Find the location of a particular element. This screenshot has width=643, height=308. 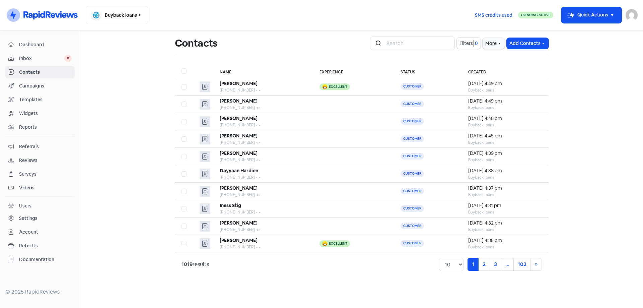

div: Settings is located at coordinates (28, 218).